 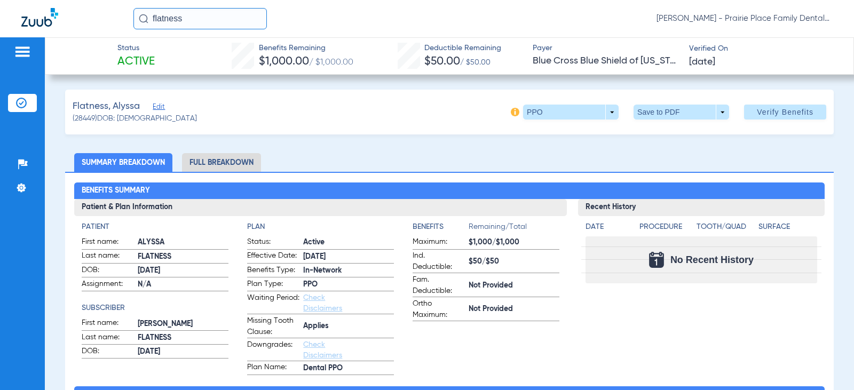 What do you see at coordinates (22, 52) in the screenshot?
I see `img: hamburger-icon` at bounding box center [22, 52].